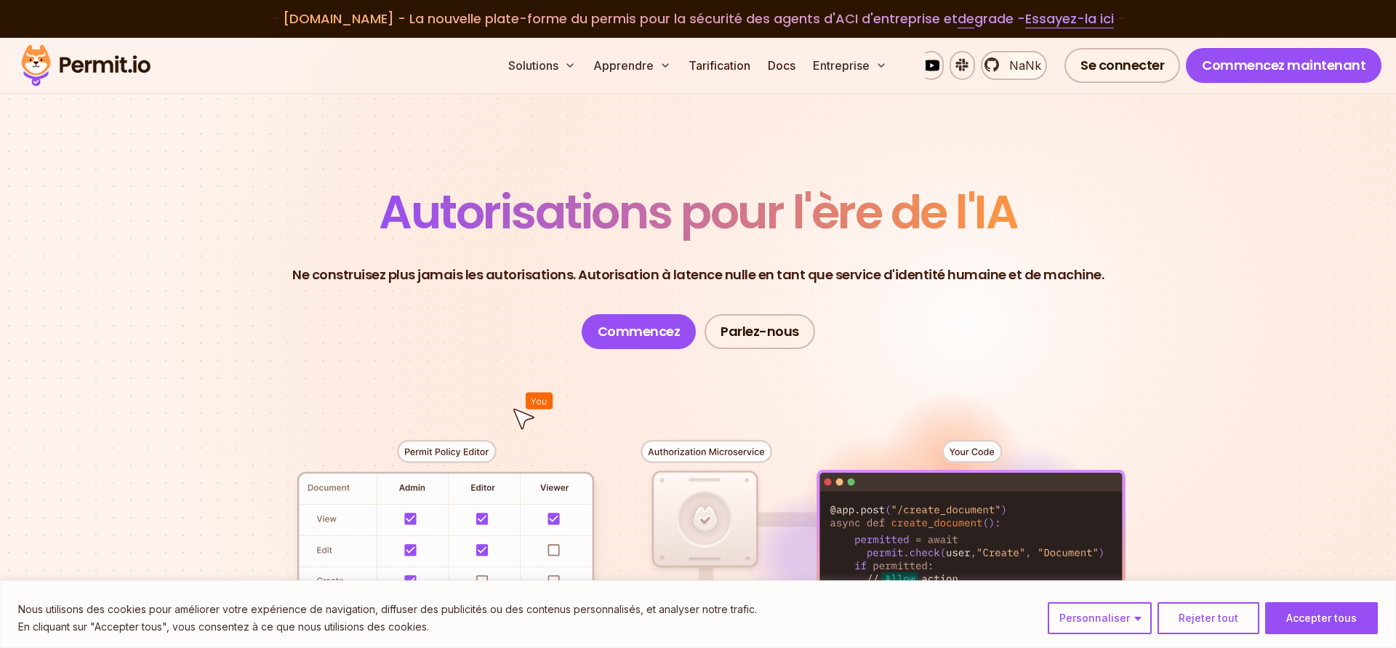 This screenshot has width=1396, height=648. I want to click on a: de, so click(965, 19).